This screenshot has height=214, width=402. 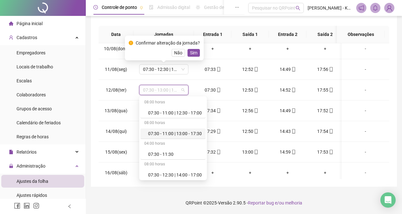 I want to click on span: linkedin, so click(x=27, y=206).